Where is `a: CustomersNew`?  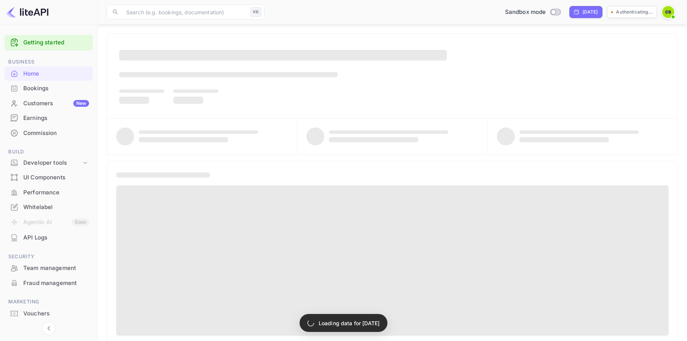 a: CustomersNew is located at coordinates (48, 103).